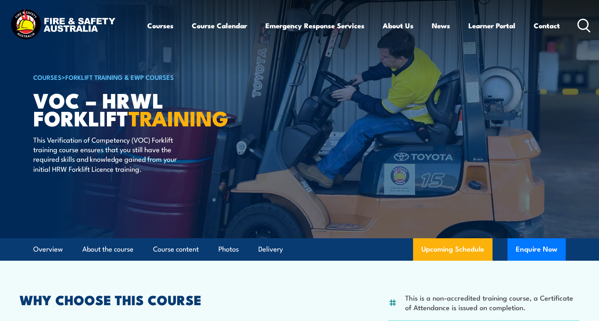 This screenshot has width=599, height=321. Describe the element at coordinates (136, 109) in the screenshot. I see `h1: VOC – HRWL Forklift` at that location.